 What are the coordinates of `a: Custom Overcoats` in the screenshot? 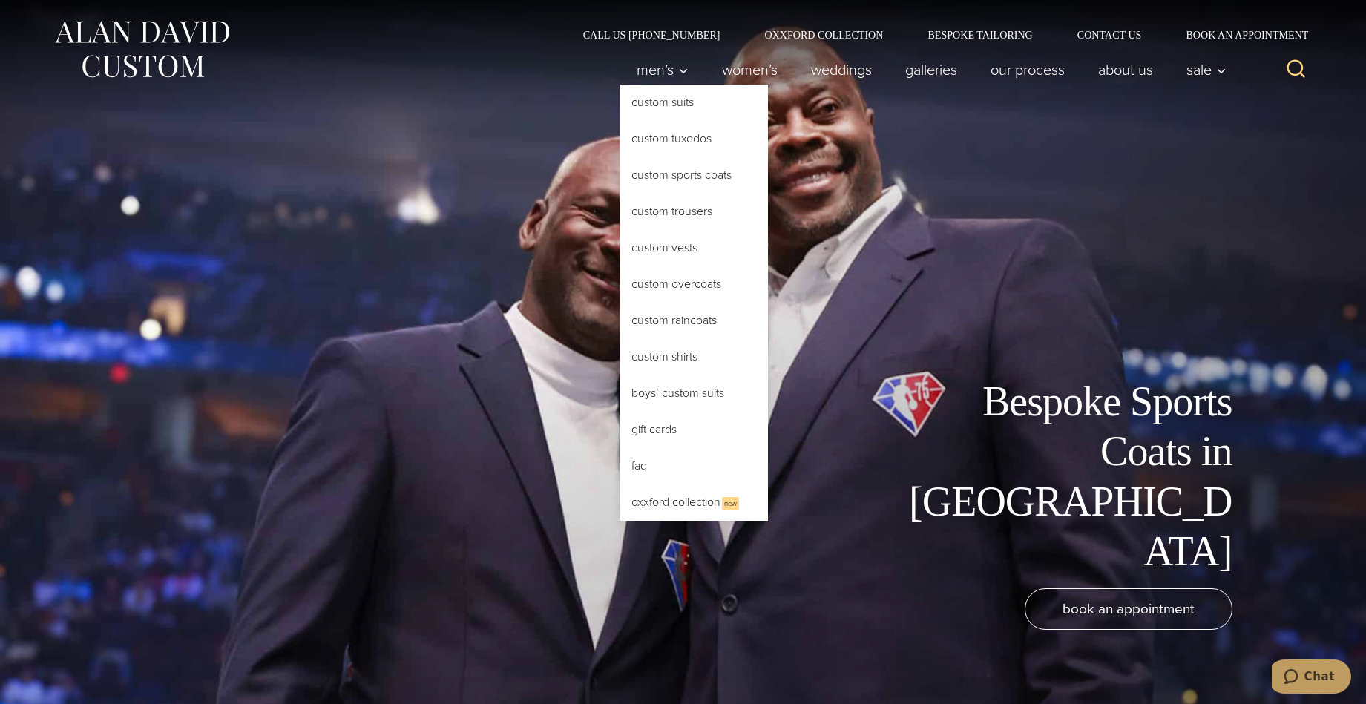 It's located at (694, 284).